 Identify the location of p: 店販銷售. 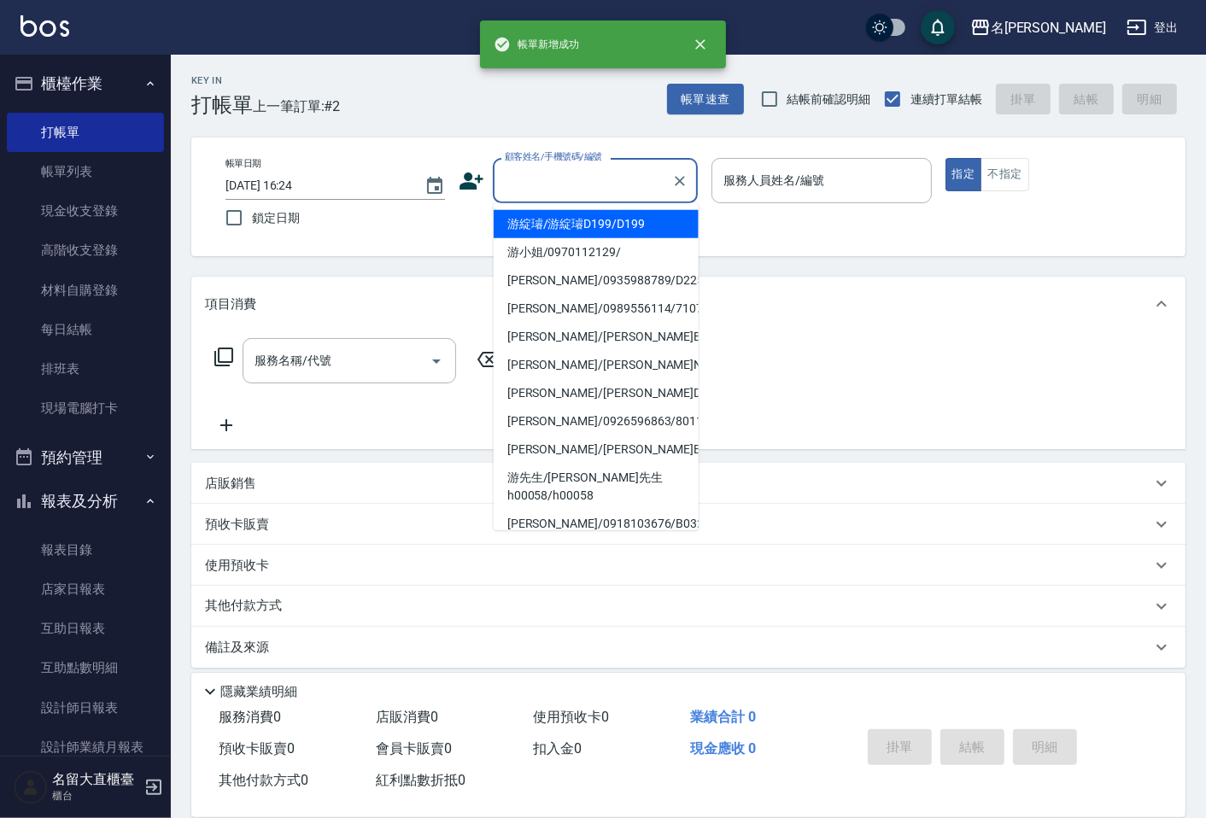
(231, 483).